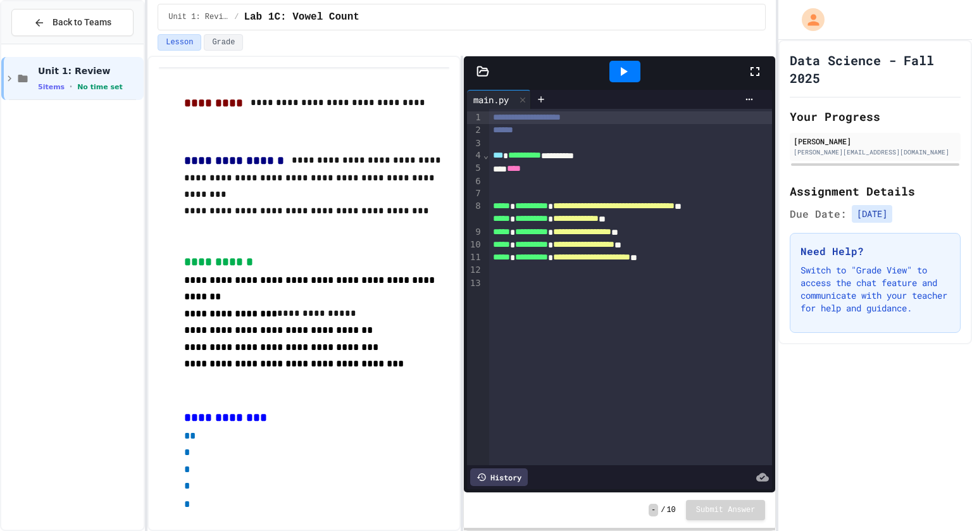  What do you see at coordinates (475, 232) in the screenshot?
I see `div: 9` at bounding box center [475, 232].